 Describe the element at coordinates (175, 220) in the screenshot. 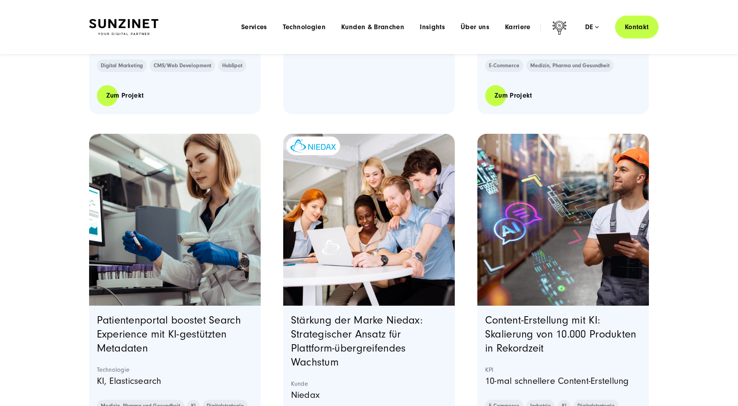

I see `img: Die Person im weißen Labormantel arbeitet in einem Labor und hält ein Röhrchen mit einer Probe in...` at that location.